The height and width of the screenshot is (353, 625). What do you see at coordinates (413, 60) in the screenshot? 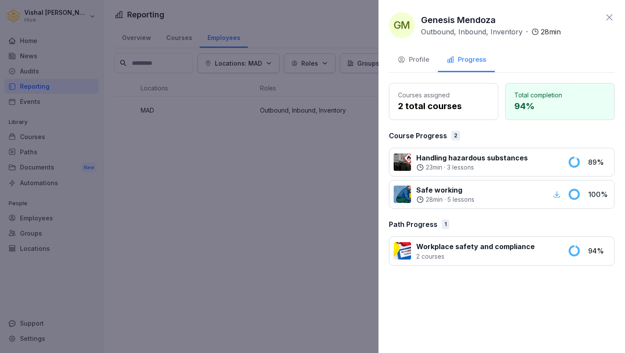
I see `button: Profile` at bounding box center [413, 60].